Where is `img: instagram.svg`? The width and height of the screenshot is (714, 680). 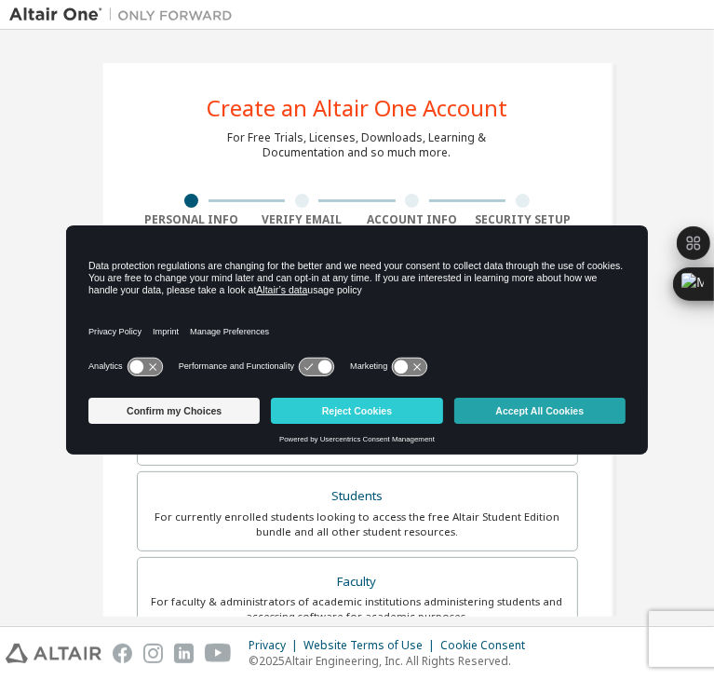 img: instagram.svg is located at coordinates (153, 653).